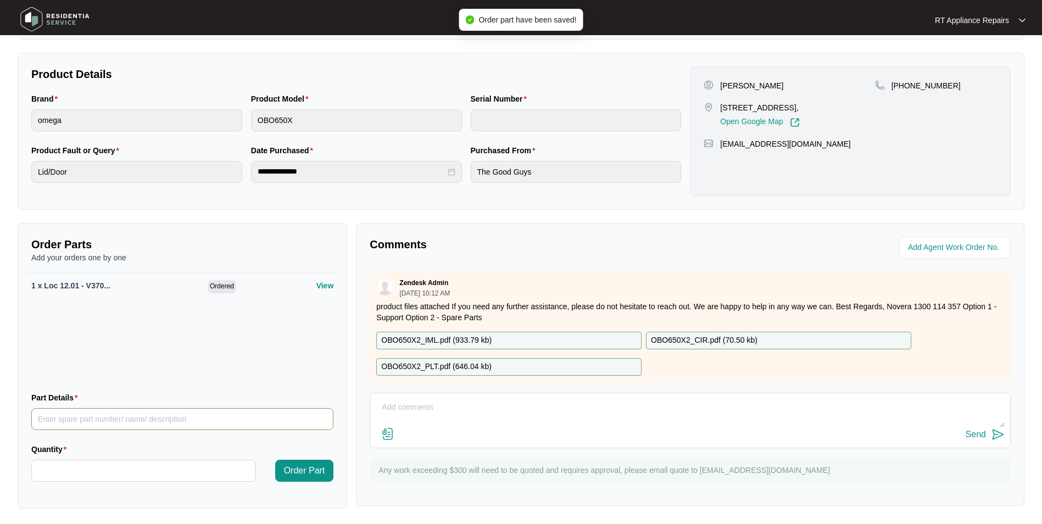 This screenshot has height=524, width=1042. I want to click on label: Product Fault or Query, so click(77, 150).